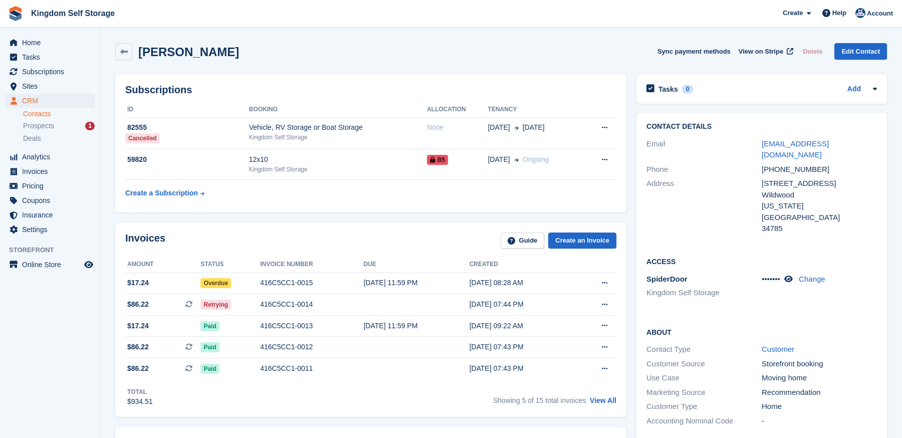 The width and height of the screenshot is (902, 438). I want to click on th: Tenancy, so click(536, 110).